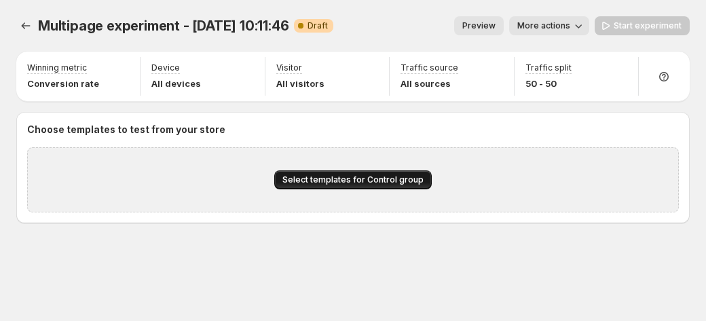 The width and height of the screenshot is (706, 321). I want to click on p: 50 - 50, so click(549, 84).